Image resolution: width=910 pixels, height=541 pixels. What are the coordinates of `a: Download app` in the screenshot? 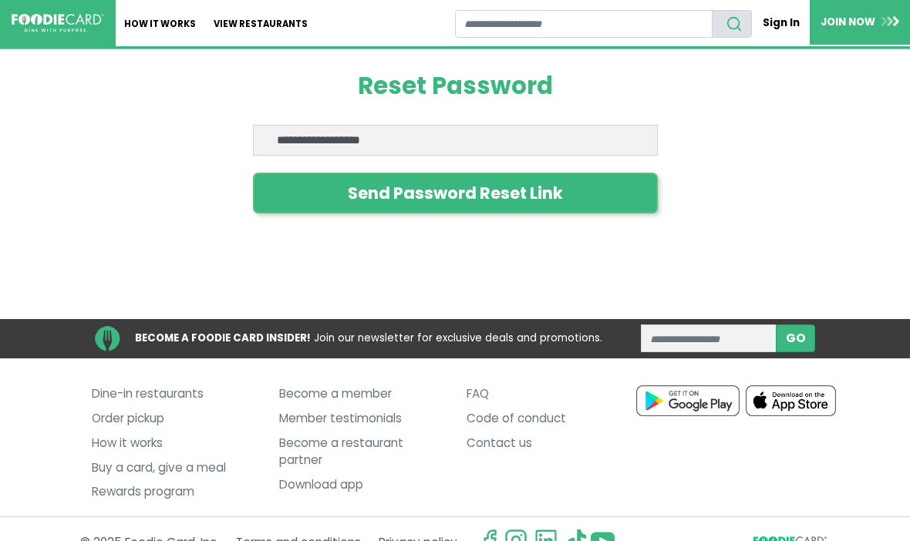 It's located at (361, 486).